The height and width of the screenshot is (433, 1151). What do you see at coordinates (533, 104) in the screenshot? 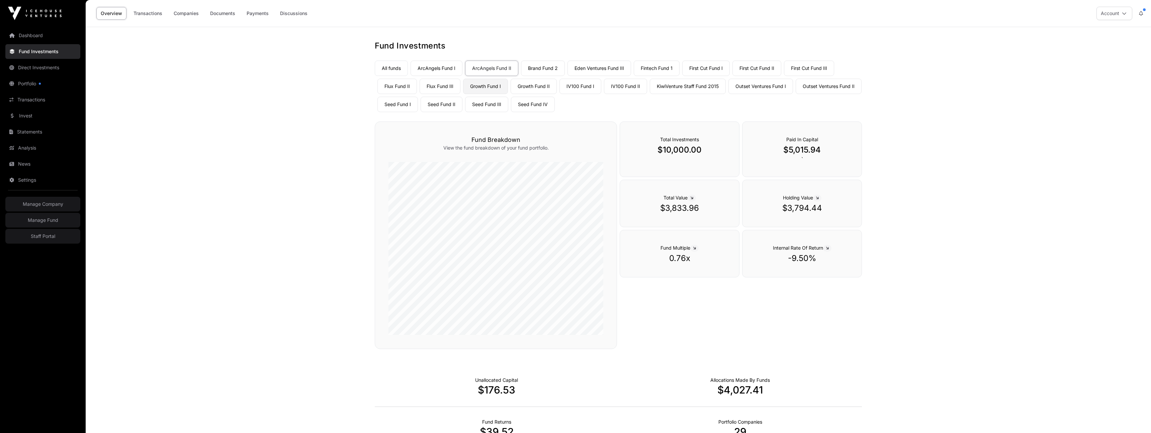
I see `a: Seed Fund IV` at bounding box center [533, 104].